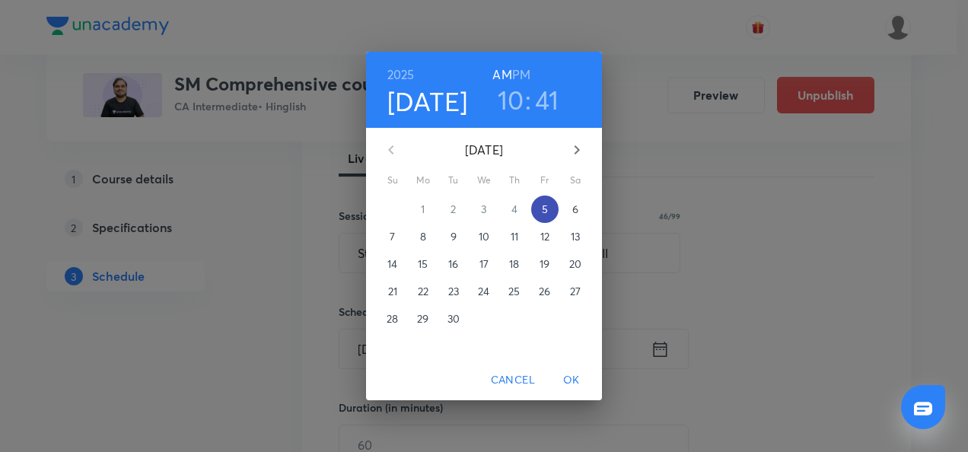 Image resolution: width=968 pixels, height=452 pixels. I want to click on button: 6, so click(575, 209).